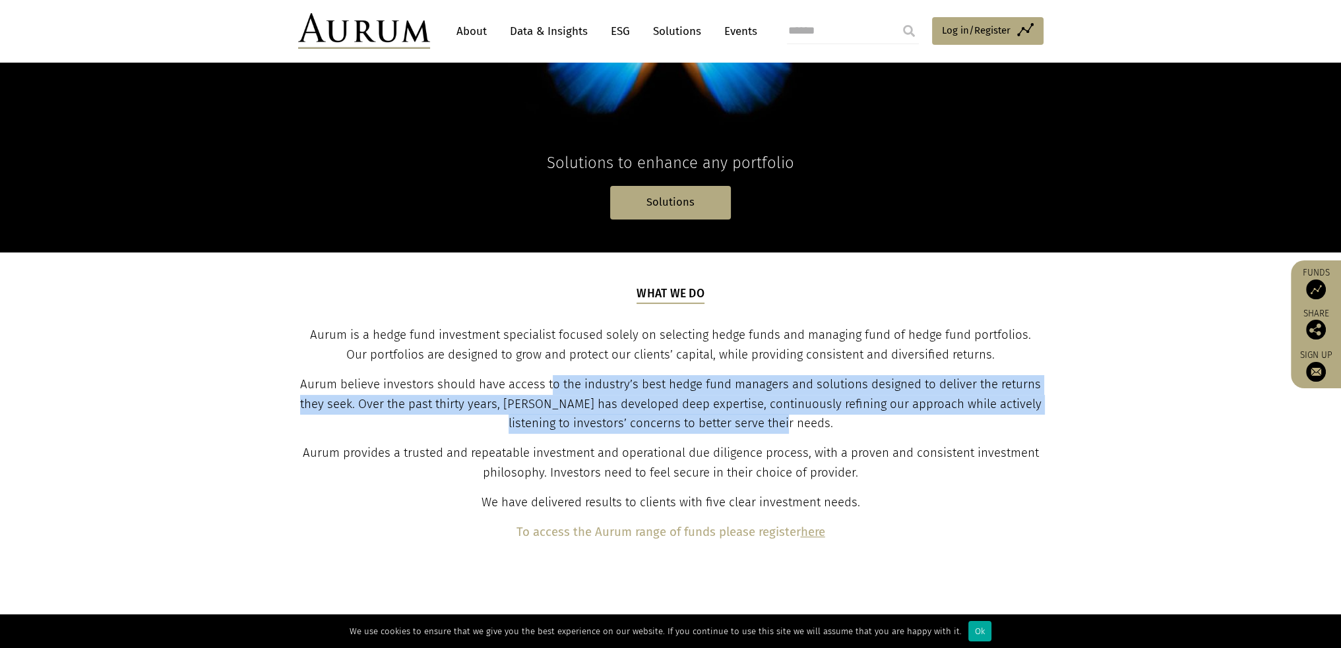  What do you see at coordinates (671, 503) in the screenshot?
I see `span: We have delivered results to clients with five clear investment needs.` at bounding box center [671, 503].